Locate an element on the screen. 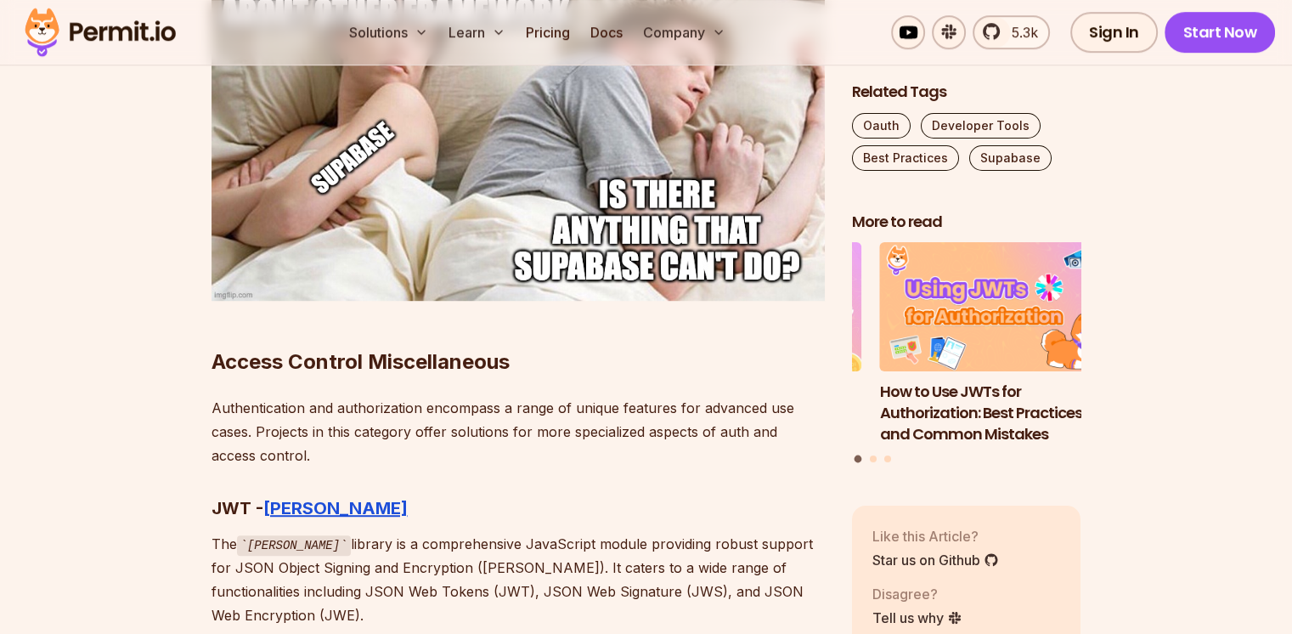  a: Star us on Github is located at coordinates (935, 560).